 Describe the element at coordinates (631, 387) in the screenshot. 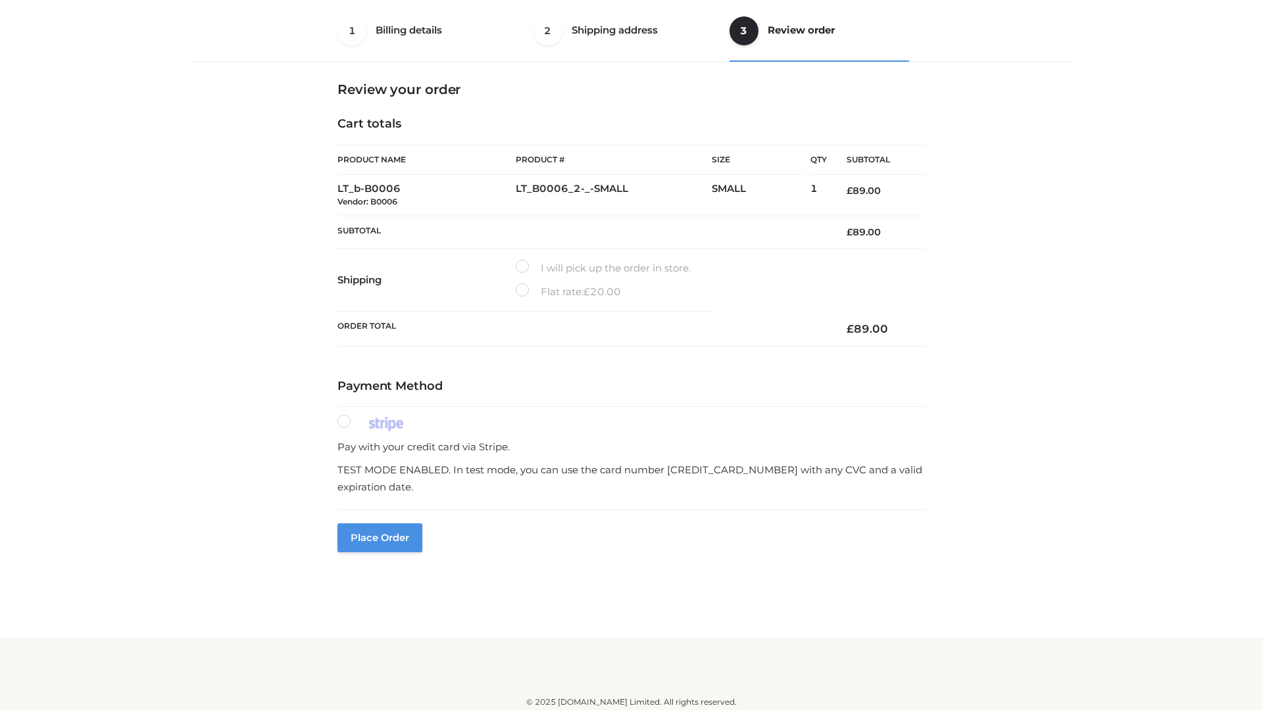

I see `h4: Payment Method` at that location.